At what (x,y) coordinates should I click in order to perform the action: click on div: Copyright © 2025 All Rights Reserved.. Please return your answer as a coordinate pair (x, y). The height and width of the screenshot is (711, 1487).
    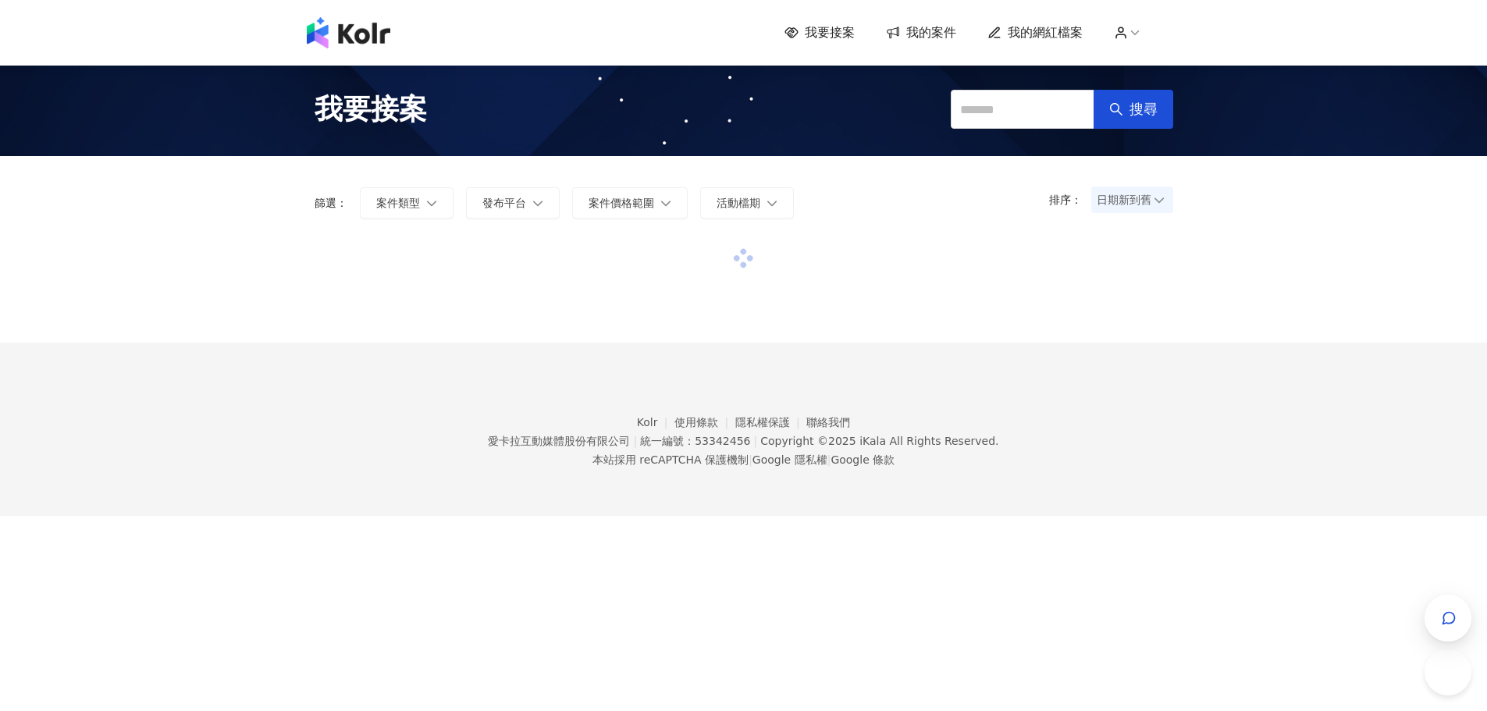
    Looking at the image, I should click on (879, 441).